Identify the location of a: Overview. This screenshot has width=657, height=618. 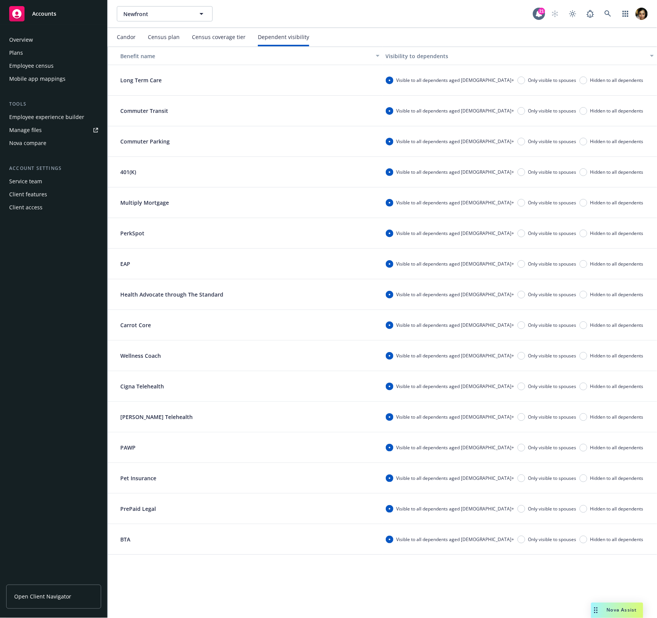
(54, 40).